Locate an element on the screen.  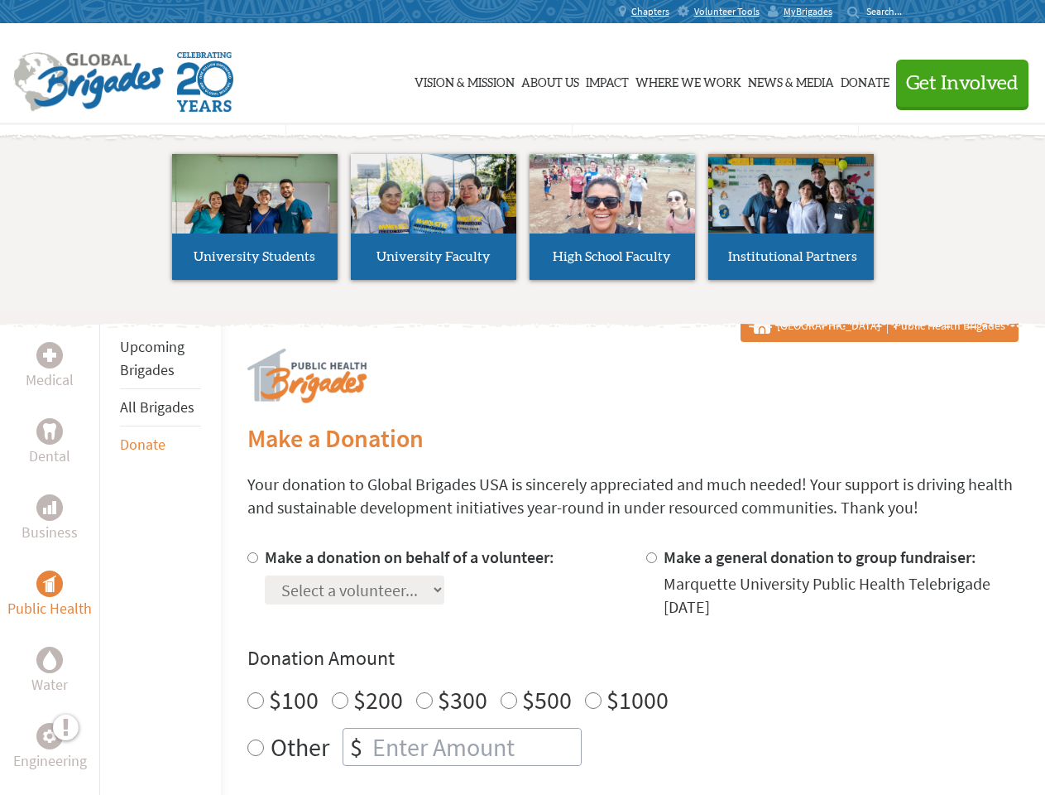
span: High School Faculty is located at coordinates (612, 257).